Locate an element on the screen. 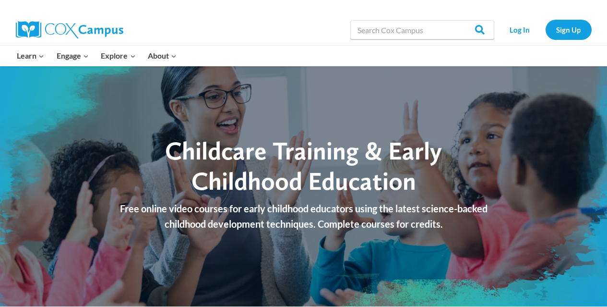 Image resolution: width=607 pixels, height=307 pixels. nav: Primary Navigation is located at coordinates (97, 56).